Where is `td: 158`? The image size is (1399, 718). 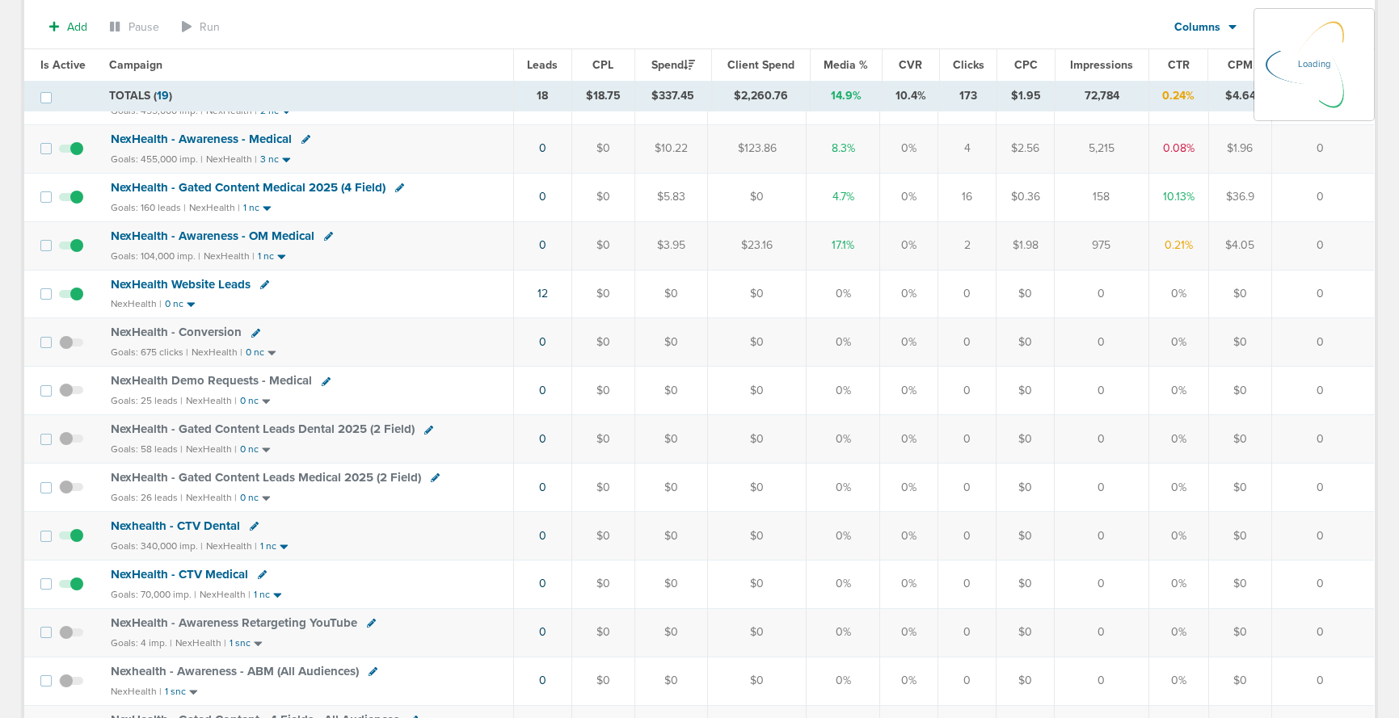
td: 158 is located at coordinates (1101, 197).